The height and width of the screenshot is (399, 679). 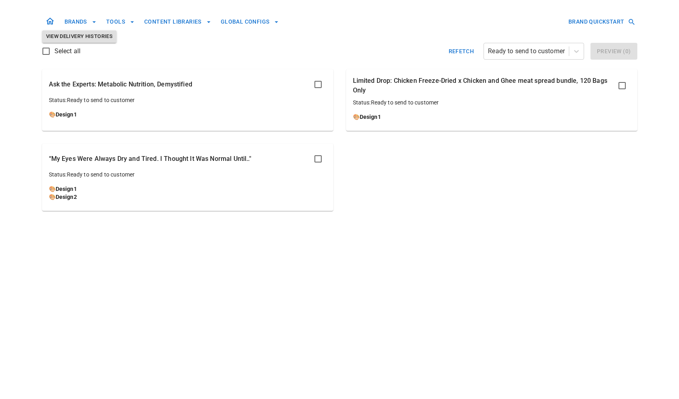 What do you see at coordinates (483, 86) in the screenshot?
I see `p: Limited Drop: Chicken Freeze‑Dried x Chicken and Ghee meat spread bundle, 120 Bags Only` at bounding box center [483, 86].